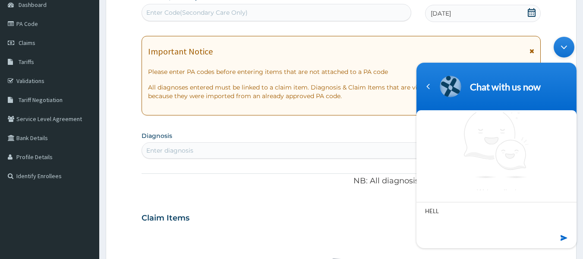 The height and width of the screenshot is (259, 583). Describe the element at coordinates (170, 150) in the screenshot. I see `div: Enter diagnosis` at that location.